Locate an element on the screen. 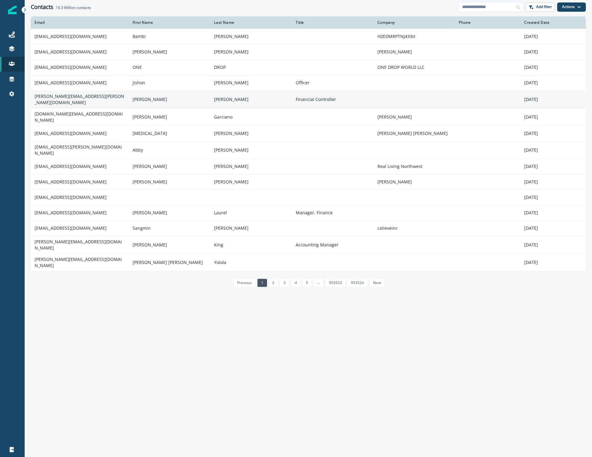 This screenshot has height=457, width=592. h2: contacts is located at coordinates (73, 8).